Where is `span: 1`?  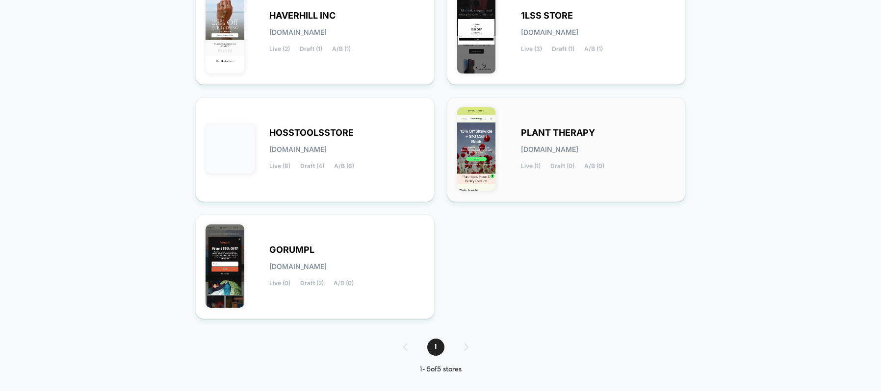
span: 1 is located at coordinates (436, 347).